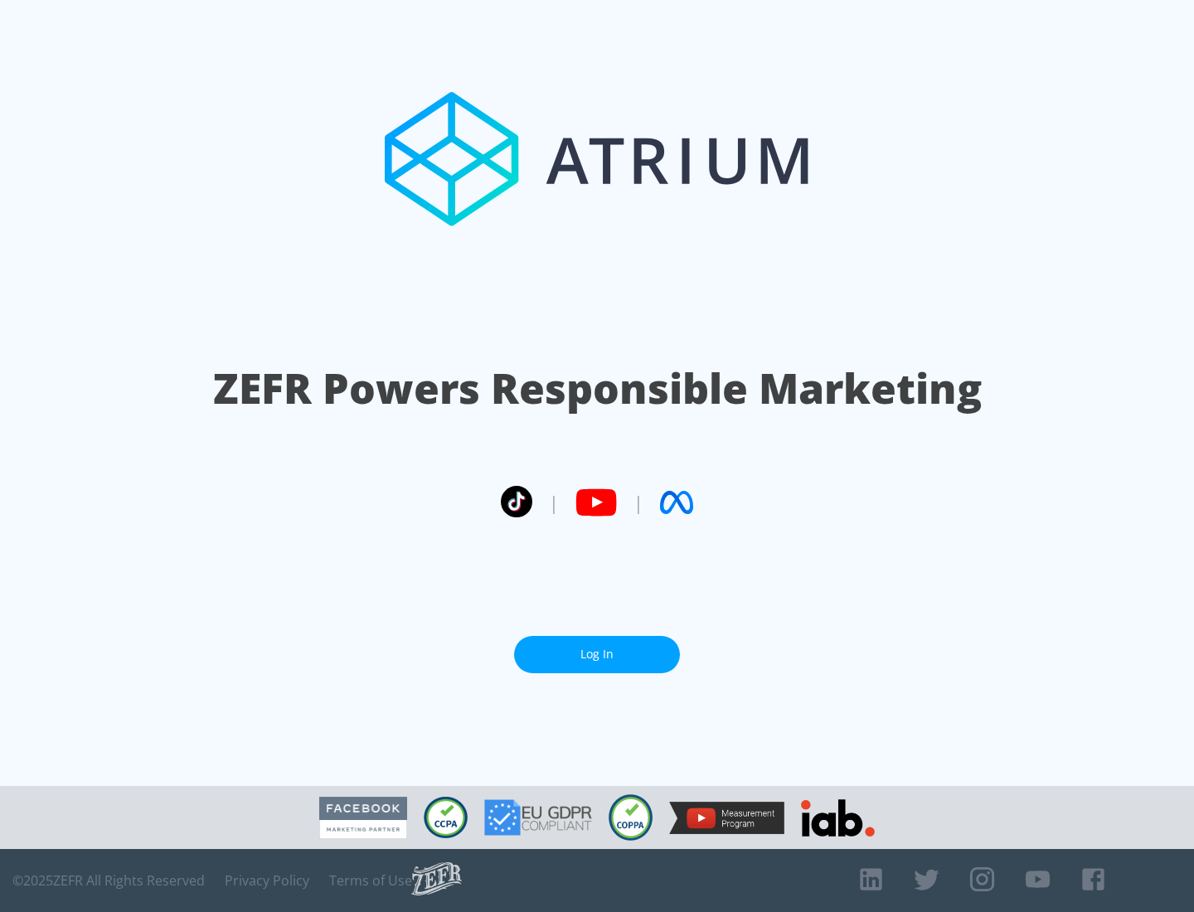  Describe the element at coordinates (445, 817) in the screenshot. I see `img: CCPA Compliant` at that location.